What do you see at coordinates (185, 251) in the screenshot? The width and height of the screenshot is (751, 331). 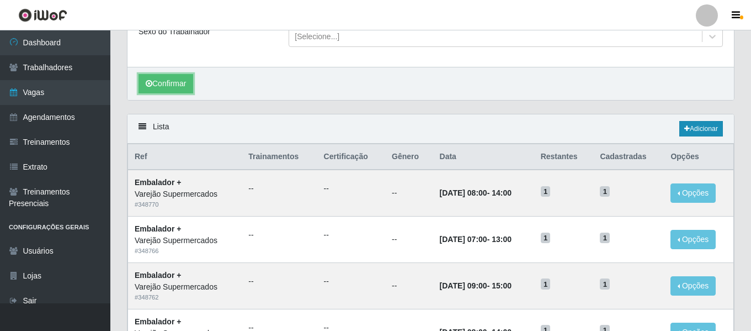 I see `div: # 348766` at bounding box center [185, 251].